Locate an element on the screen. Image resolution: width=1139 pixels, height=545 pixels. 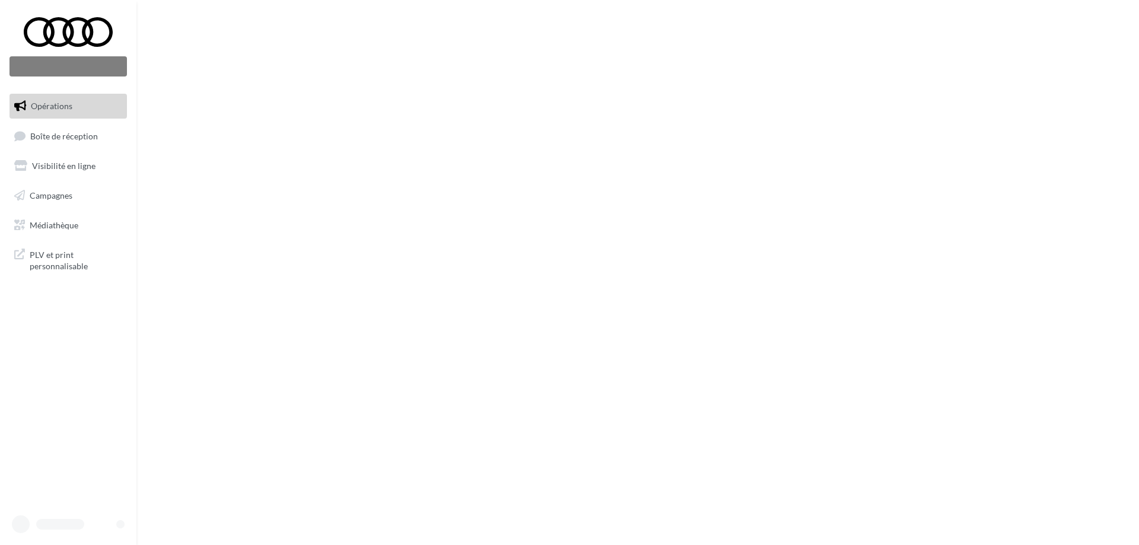
span: Visibilité en ligne is located at coordinates (63, 165).